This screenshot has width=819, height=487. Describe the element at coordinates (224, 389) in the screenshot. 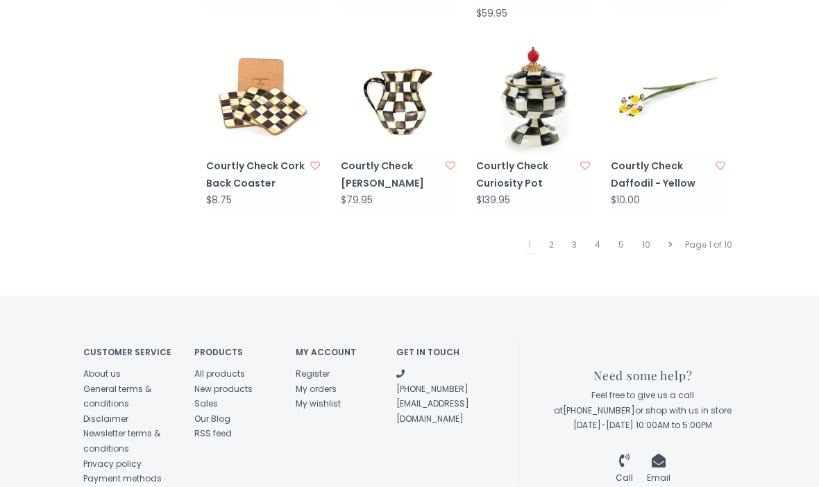

I see `a: New products` at that location.